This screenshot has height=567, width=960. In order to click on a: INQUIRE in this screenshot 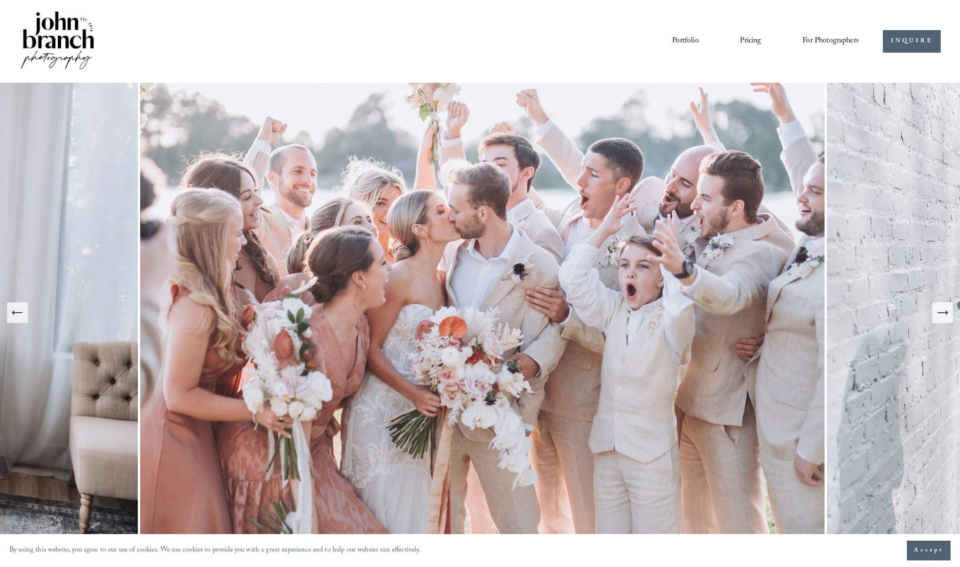, I will do `click(912, 41)`.